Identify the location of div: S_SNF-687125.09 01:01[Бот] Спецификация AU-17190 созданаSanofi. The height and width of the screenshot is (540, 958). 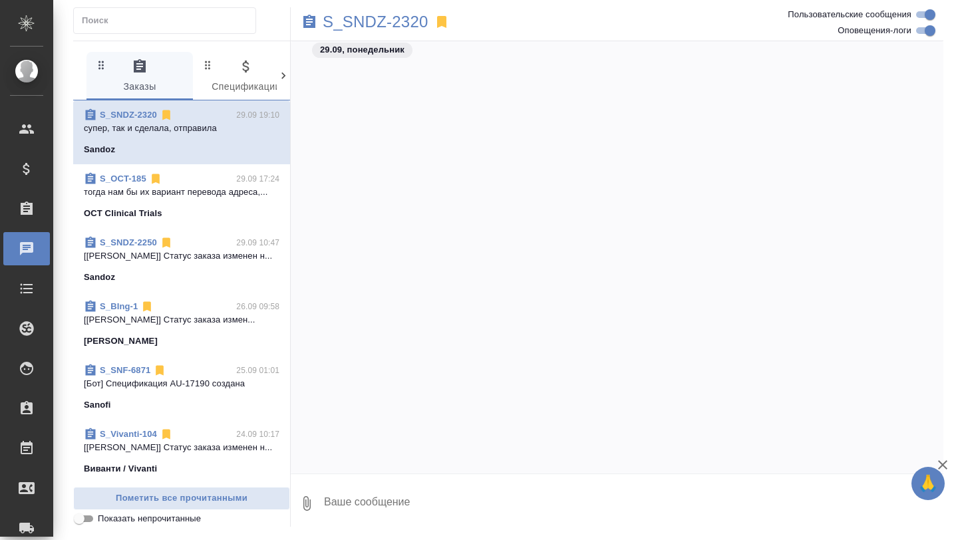
(182, 388).